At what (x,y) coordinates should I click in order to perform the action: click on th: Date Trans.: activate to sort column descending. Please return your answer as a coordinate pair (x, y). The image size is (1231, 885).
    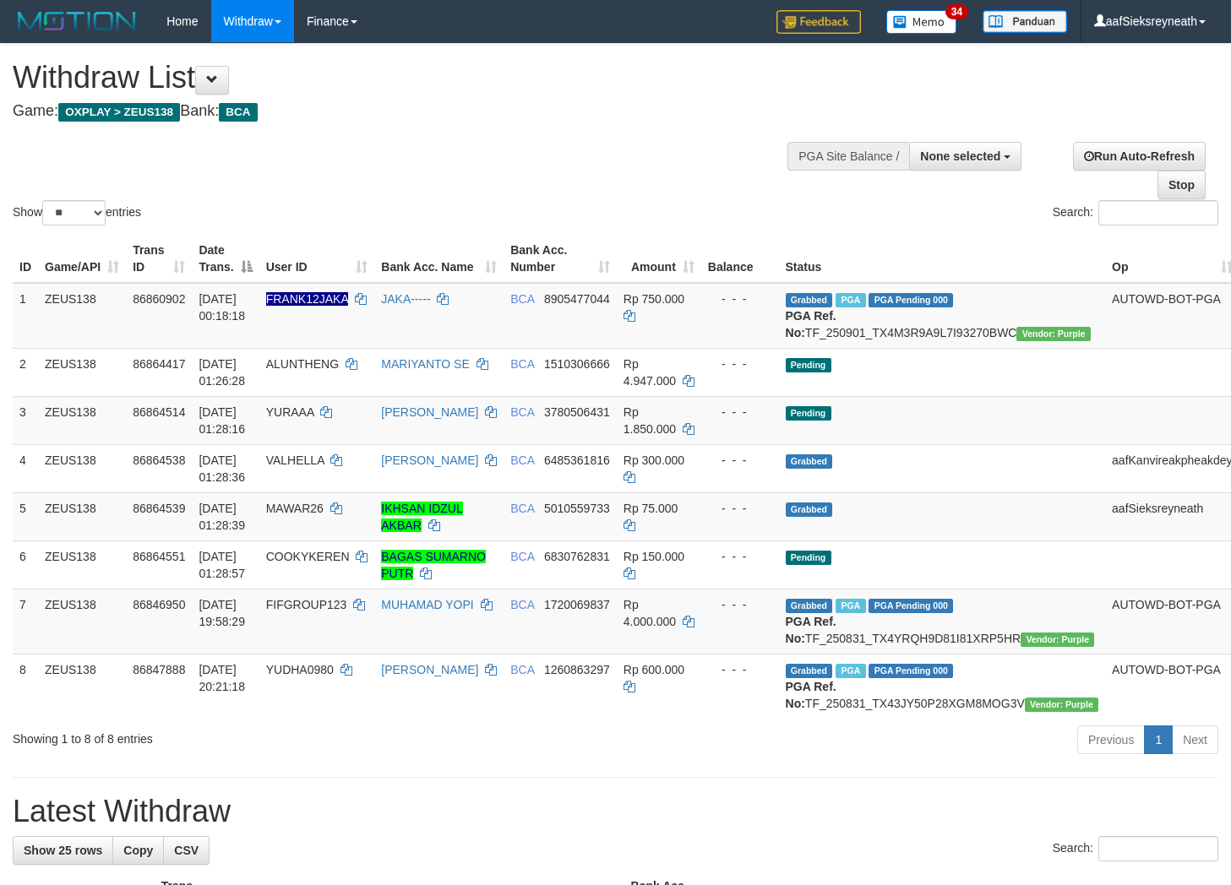
    Looking at the image, I should click on (225, 258).